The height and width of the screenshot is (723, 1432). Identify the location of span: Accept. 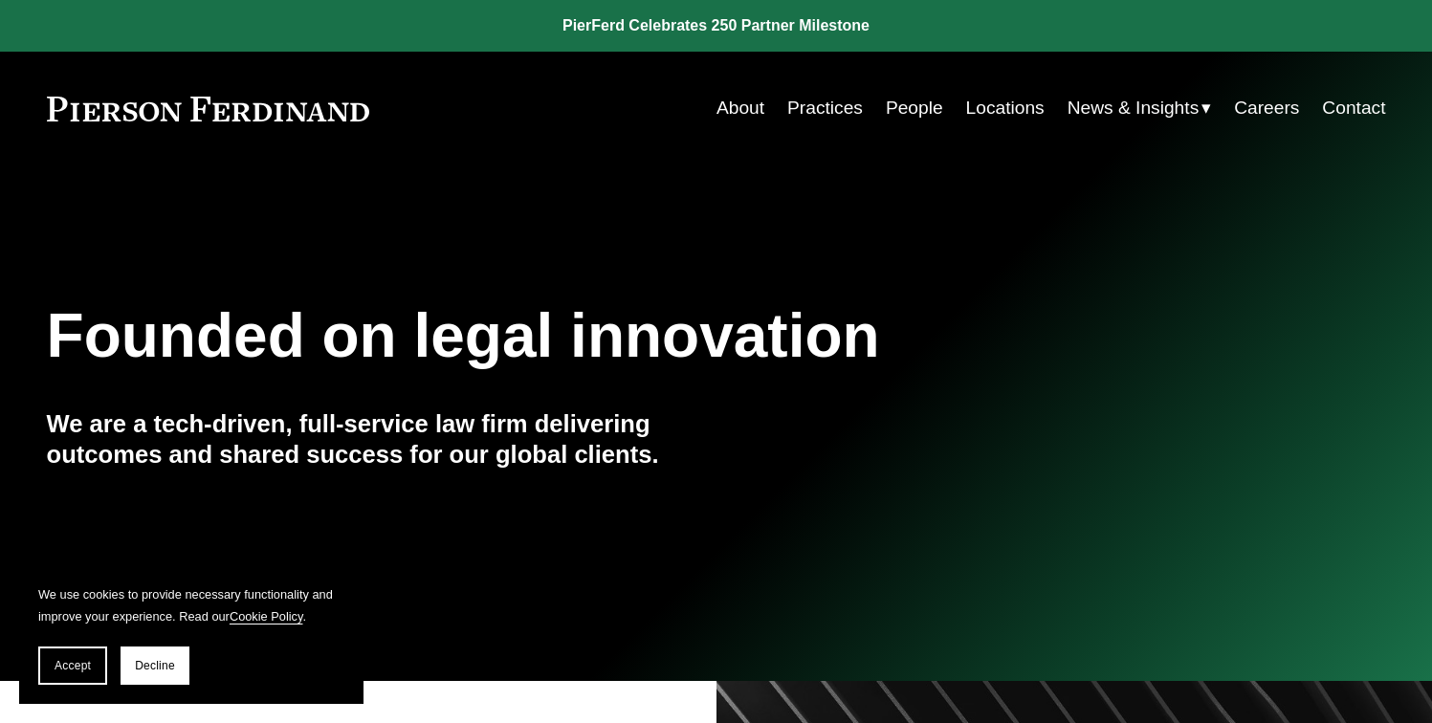
(73, 666).